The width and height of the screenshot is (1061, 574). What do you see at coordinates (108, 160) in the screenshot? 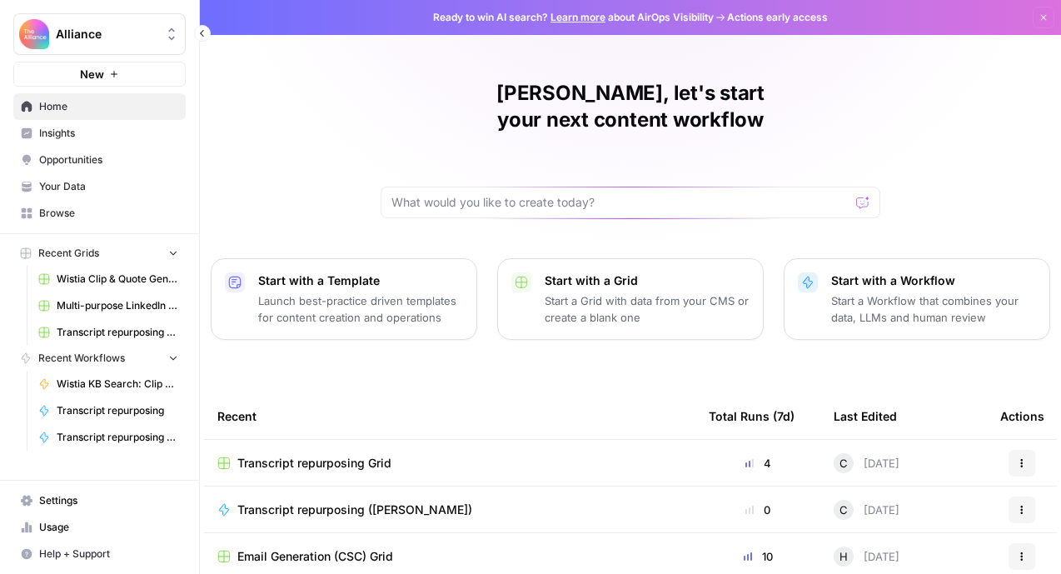
I see `span: Opportunities` at bounding box center [108, 160].